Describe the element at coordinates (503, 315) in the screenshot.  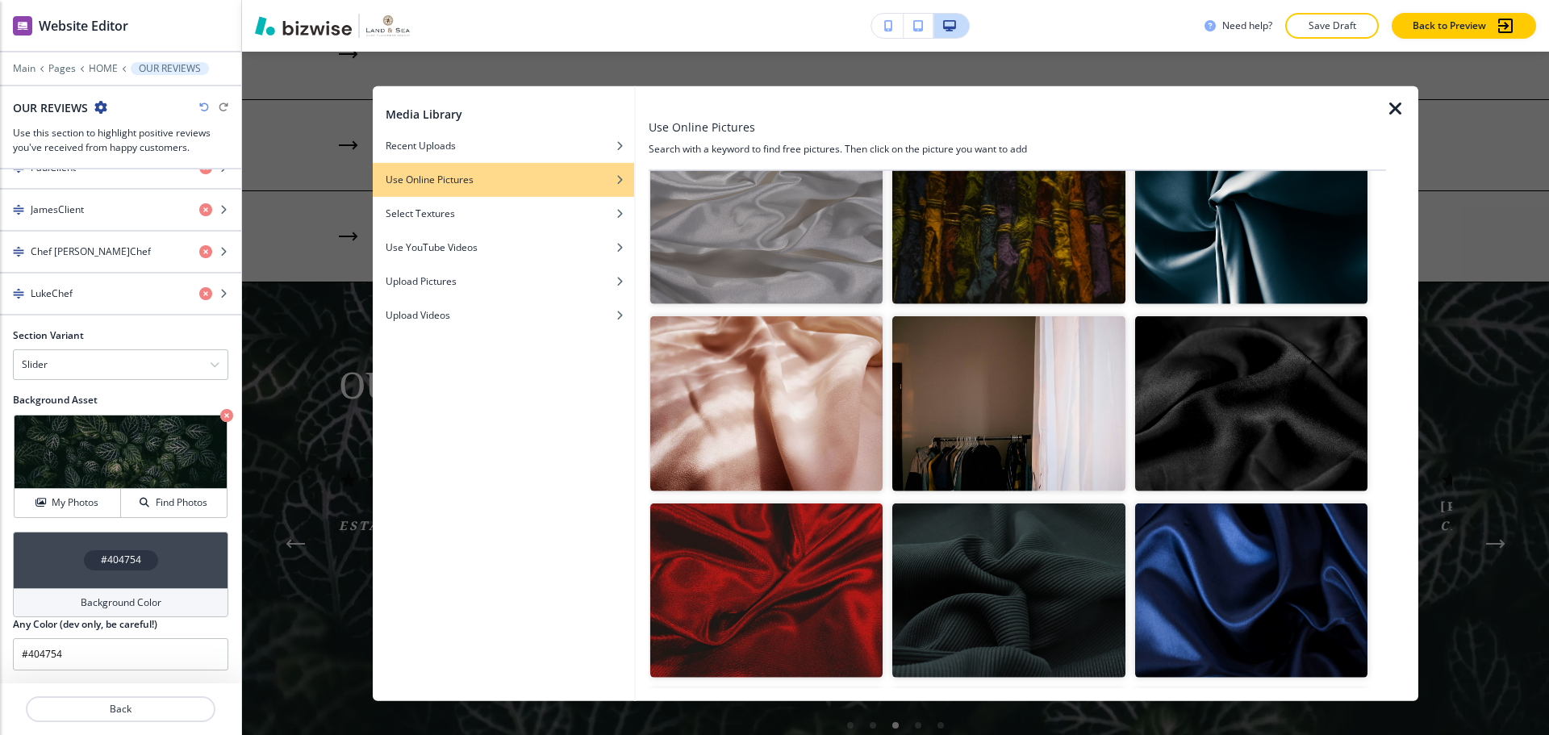
I see `button: Upload Videos` at that location.